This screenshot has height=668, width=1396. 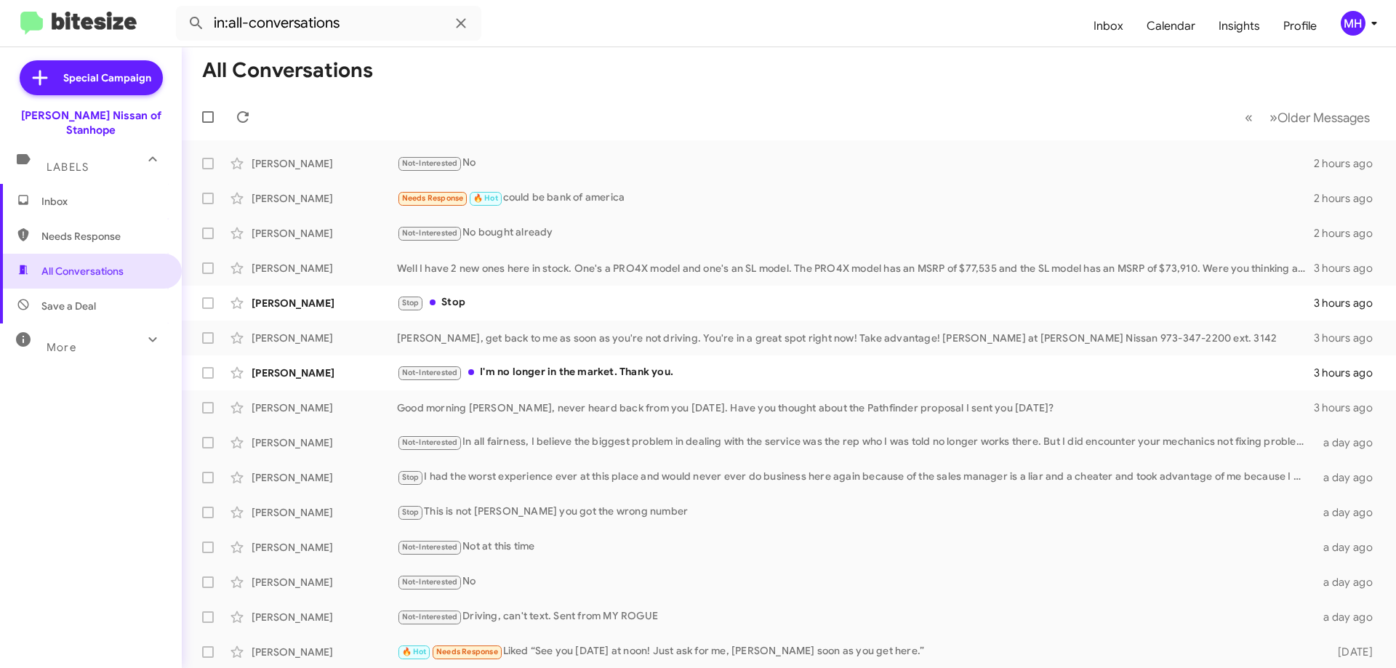 I want to click on div: could be bank of america, so click(x=855, y=198).